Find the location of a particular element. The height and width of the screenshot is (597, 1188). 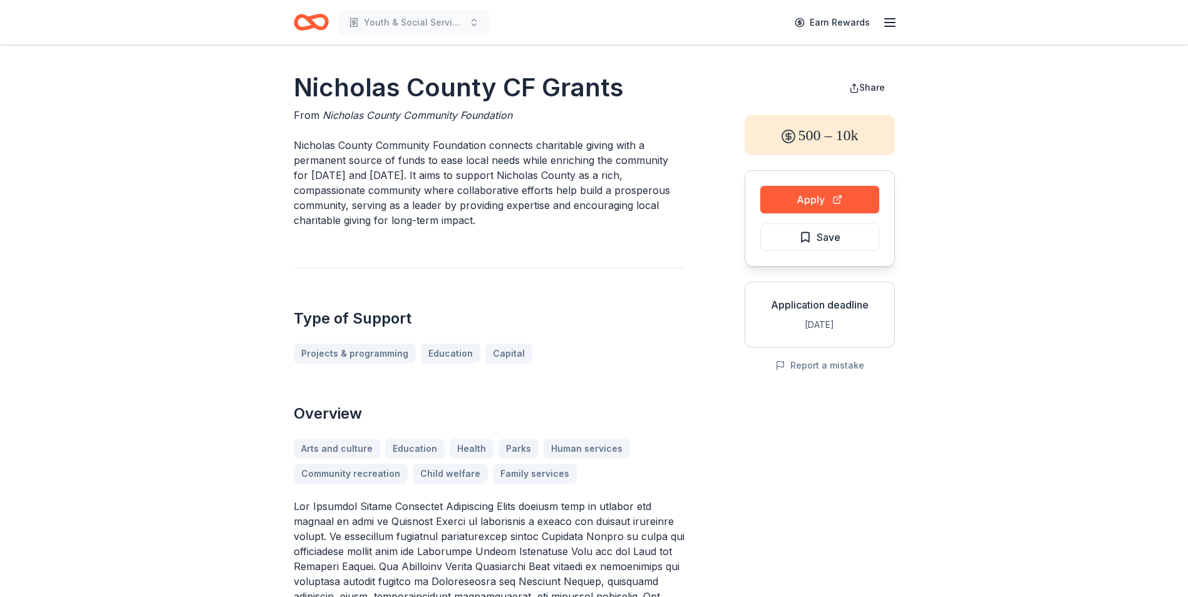

button: Report a mistake is located at coordinates (820, 366).